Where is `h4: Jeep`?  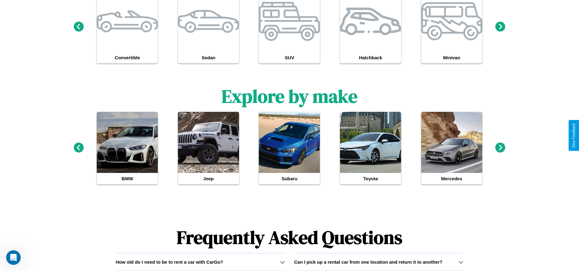
h4: Jeep is located at coordinates (209, 178).